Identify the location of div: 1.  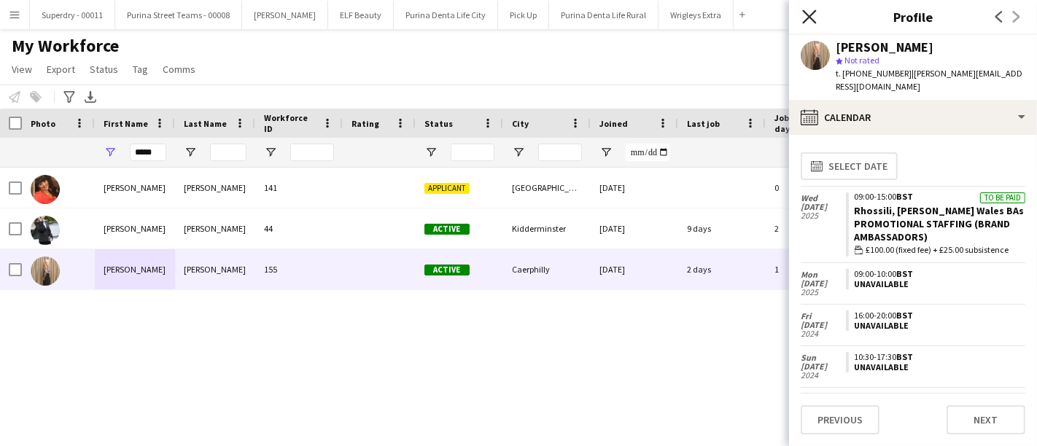
(813, 269).